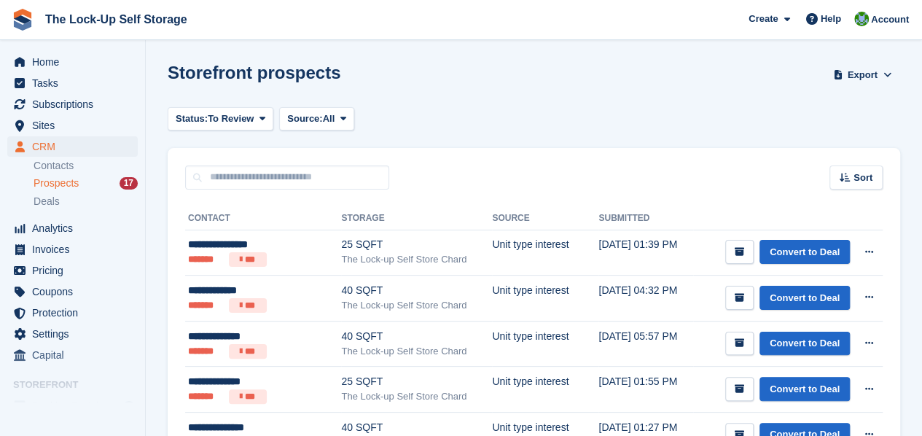 The width and height of the screenshot is (922, 436). What do you see at coordinates (85, 165) in the screenshot?
I see `a: Contacts` at bounding box center [85, 165].